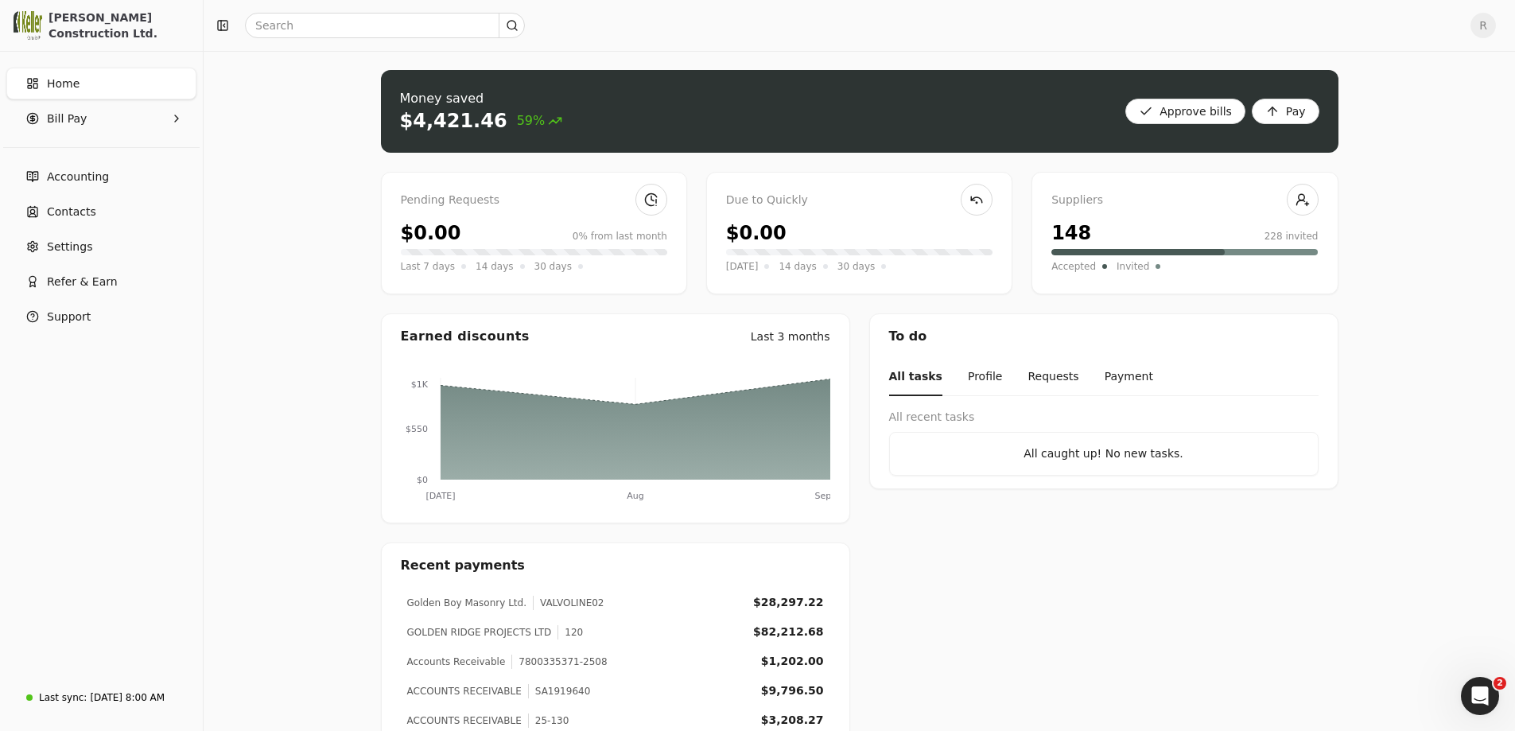 This screenshot has width=1515, height=731. Describe the element at coordinates (385, 25) in the screenshot. I see `input: Search` at that location.